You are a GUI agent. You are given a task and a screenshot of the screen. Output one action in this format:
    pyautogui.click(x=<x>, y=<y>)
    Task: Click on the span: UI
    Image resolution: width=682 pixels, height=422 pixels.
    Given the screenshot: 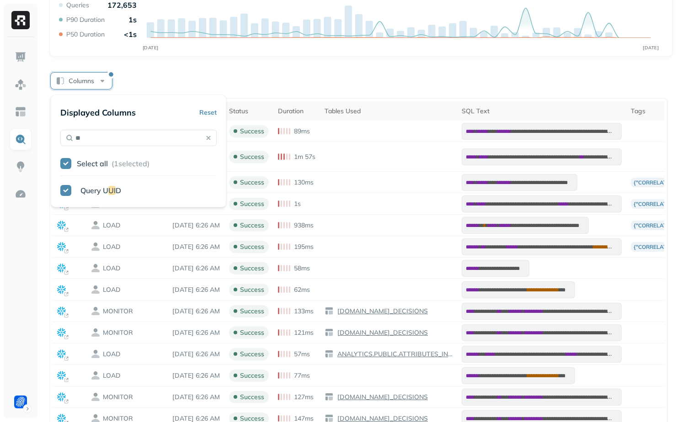 What is the action you would take?
    pyautogui.click(x=112, y=191)
    